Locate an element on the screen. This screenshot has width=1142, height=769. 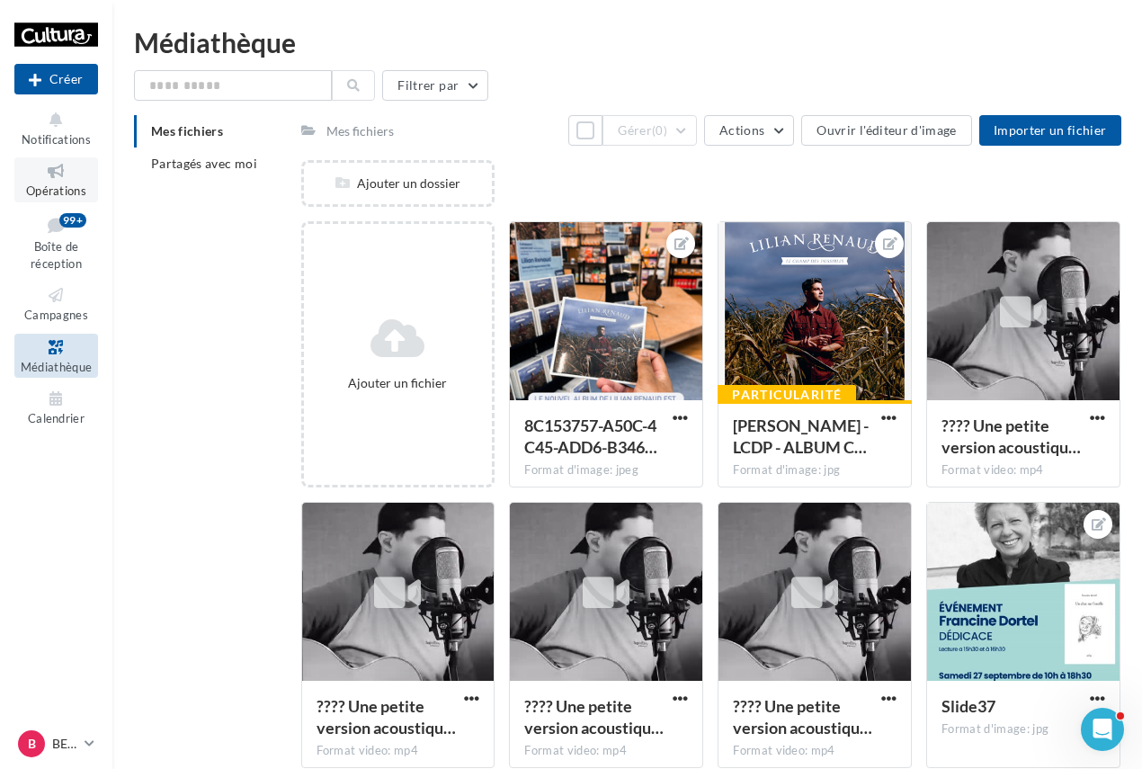
button: Importer un fichier is located at coordinates (1050, 130).